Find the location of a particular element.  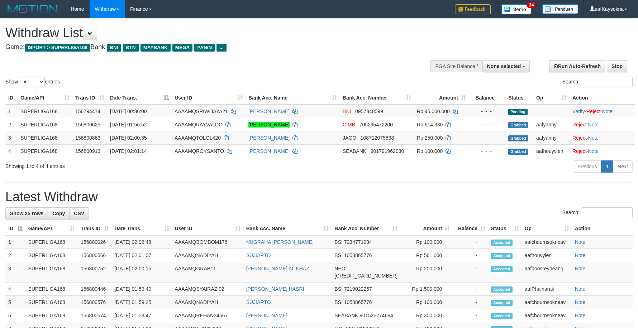

td: 156800574 is located at coordinates (95, 316).